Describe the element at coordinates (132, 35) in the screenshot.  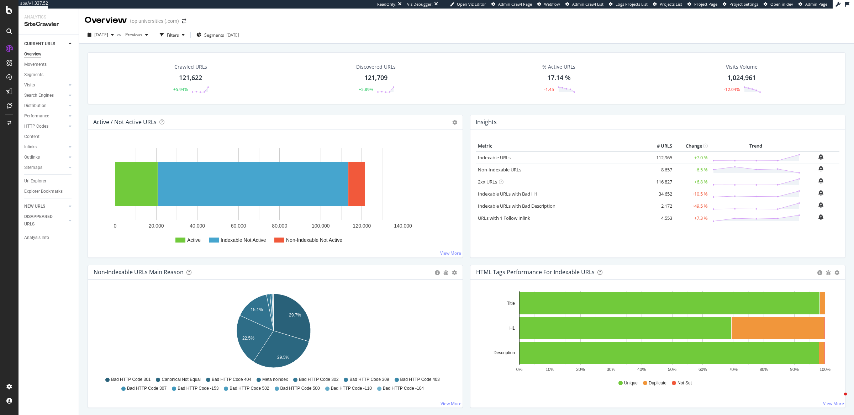
I see `span: Previous` at that location.